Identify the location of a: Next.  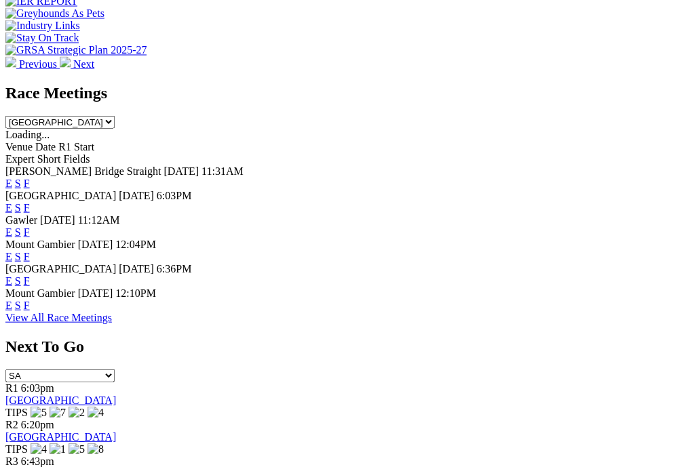
(77, 64).